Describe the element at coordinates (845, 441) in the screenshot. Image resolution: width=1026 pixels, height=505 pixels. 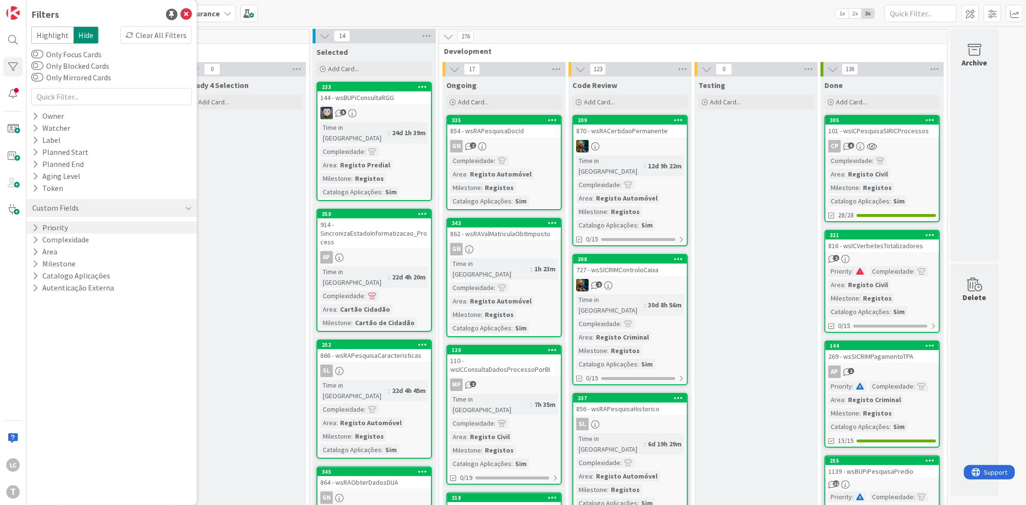
I see `span: 15/15` at that location.